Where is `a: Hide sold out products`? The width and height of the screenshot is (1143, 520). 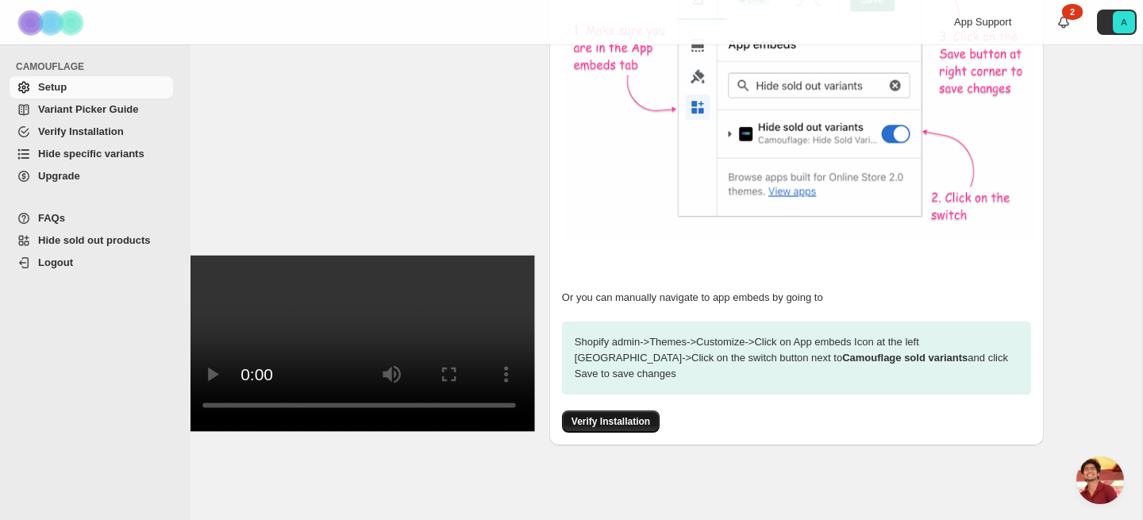
a: Hide sold out products is located at coordinates (91, 240).